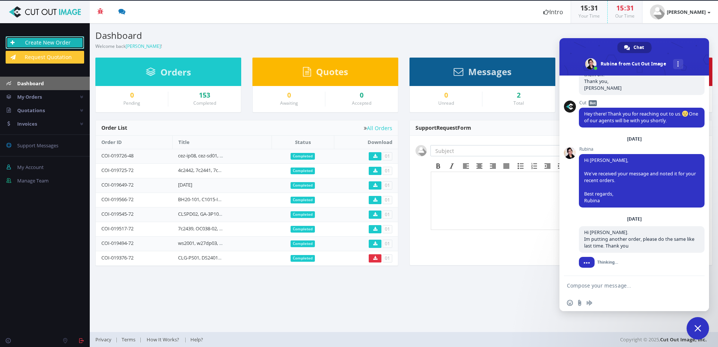 The image size is (718, 347). I want to click on span: Send a file, so click(580, 303).